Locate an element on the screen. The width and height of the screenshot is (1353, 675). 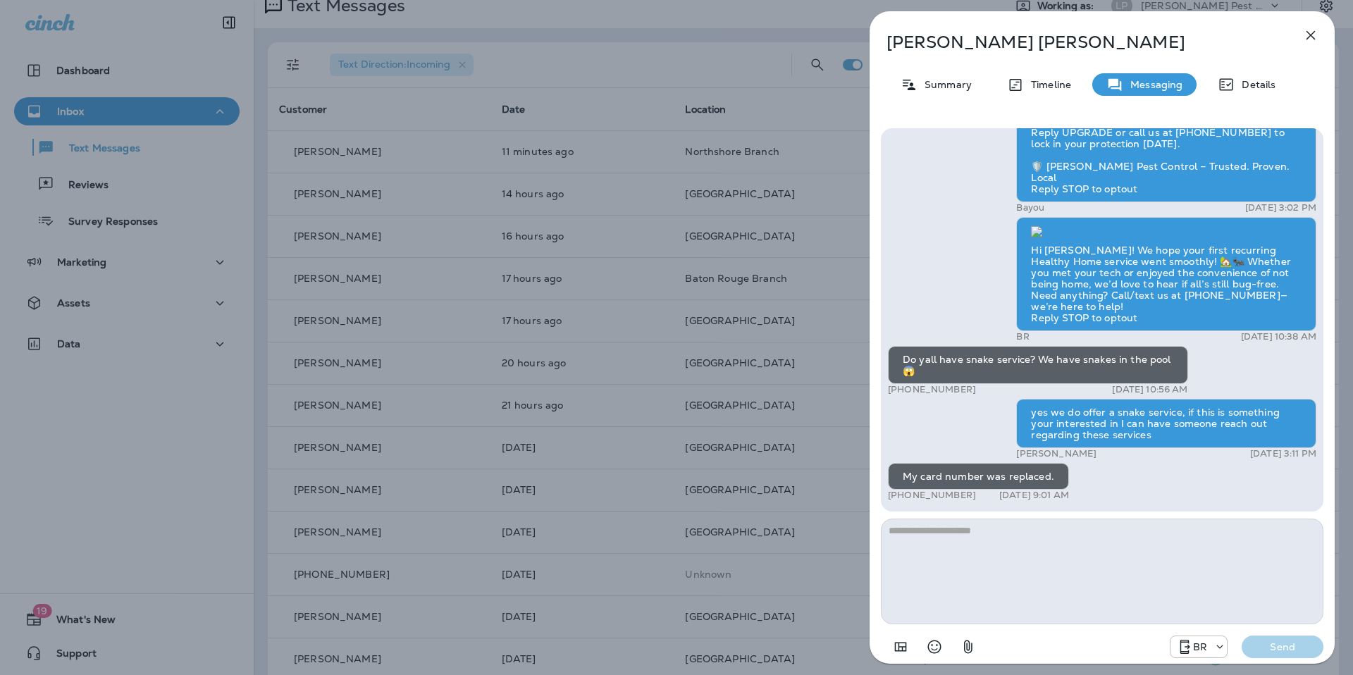
div: yes we do offer a snake service, if this is something your interested in I can have someone reach... is located at coordinates (1167, 424).